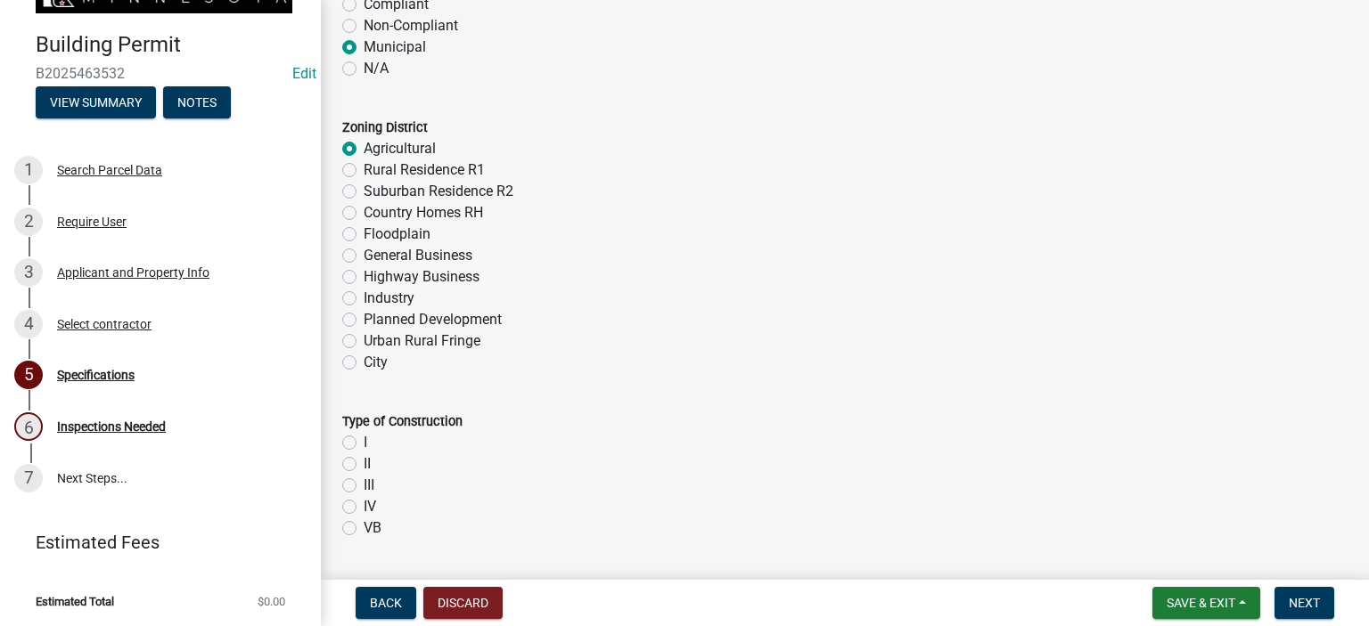 This screenshot has height=626, width=1369. Describe the element at coordinates (422, 277) in the screenshot. I see `label: Highway Business` at that location.